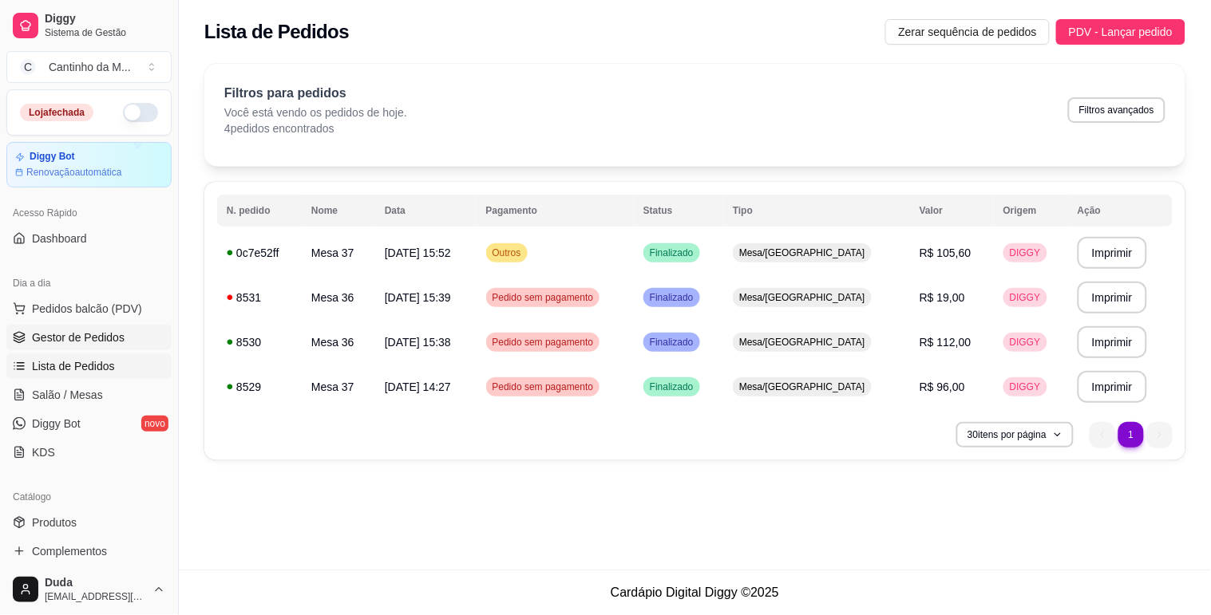 This screenshot has width=1211, height=615. I want to click on a: Diggy Botnovo, so click(89, 424).